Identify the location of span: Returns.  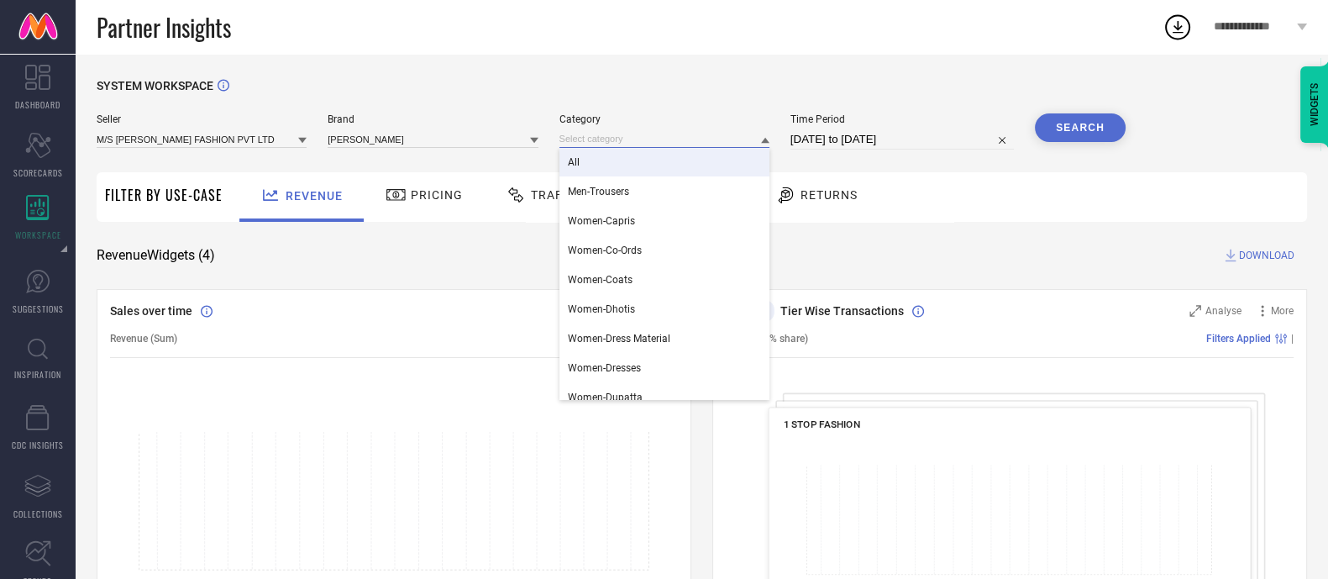
(829, 195).